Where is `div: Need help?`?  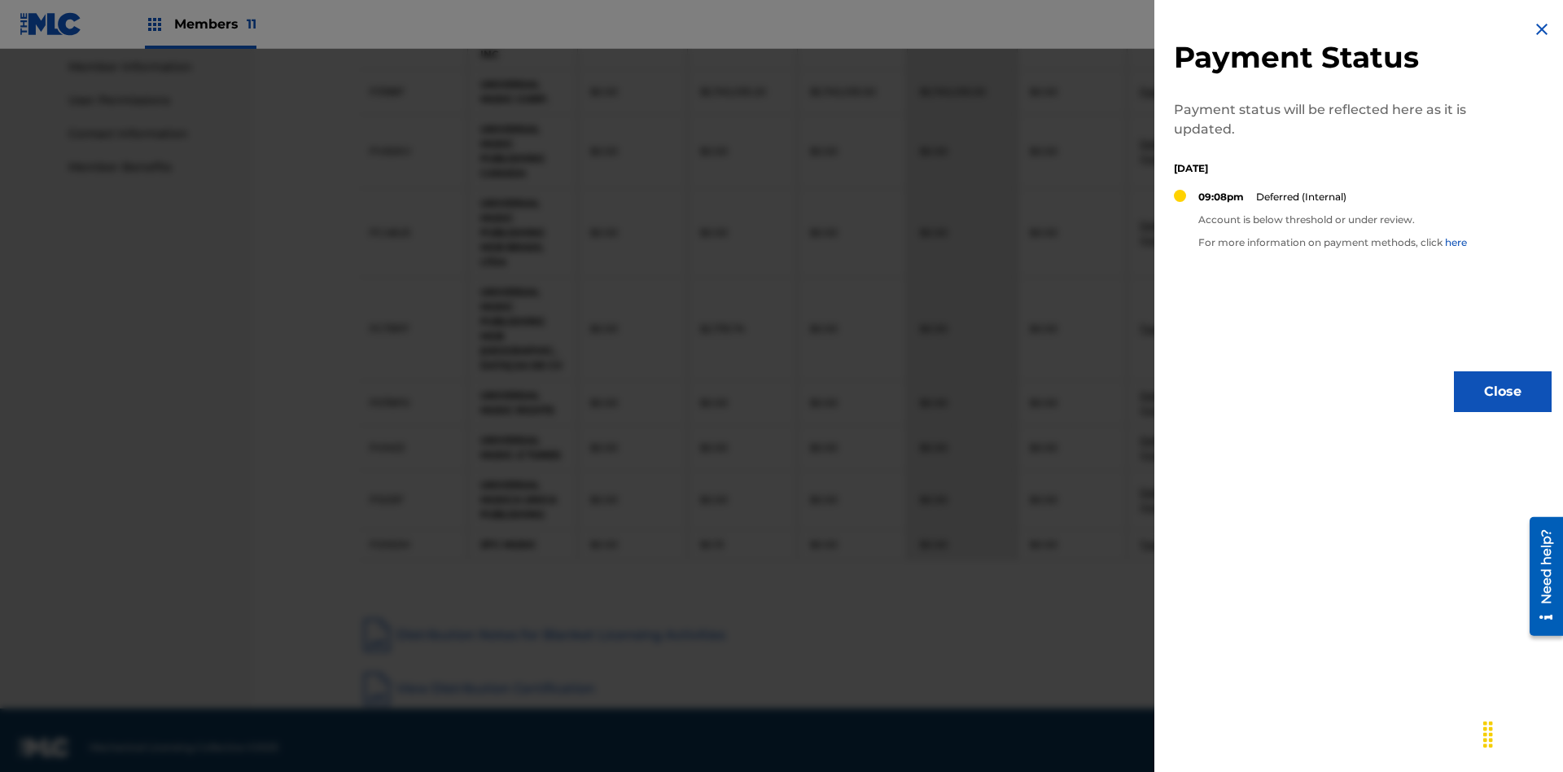
div: Need help? is located at coordinates (28, 57).